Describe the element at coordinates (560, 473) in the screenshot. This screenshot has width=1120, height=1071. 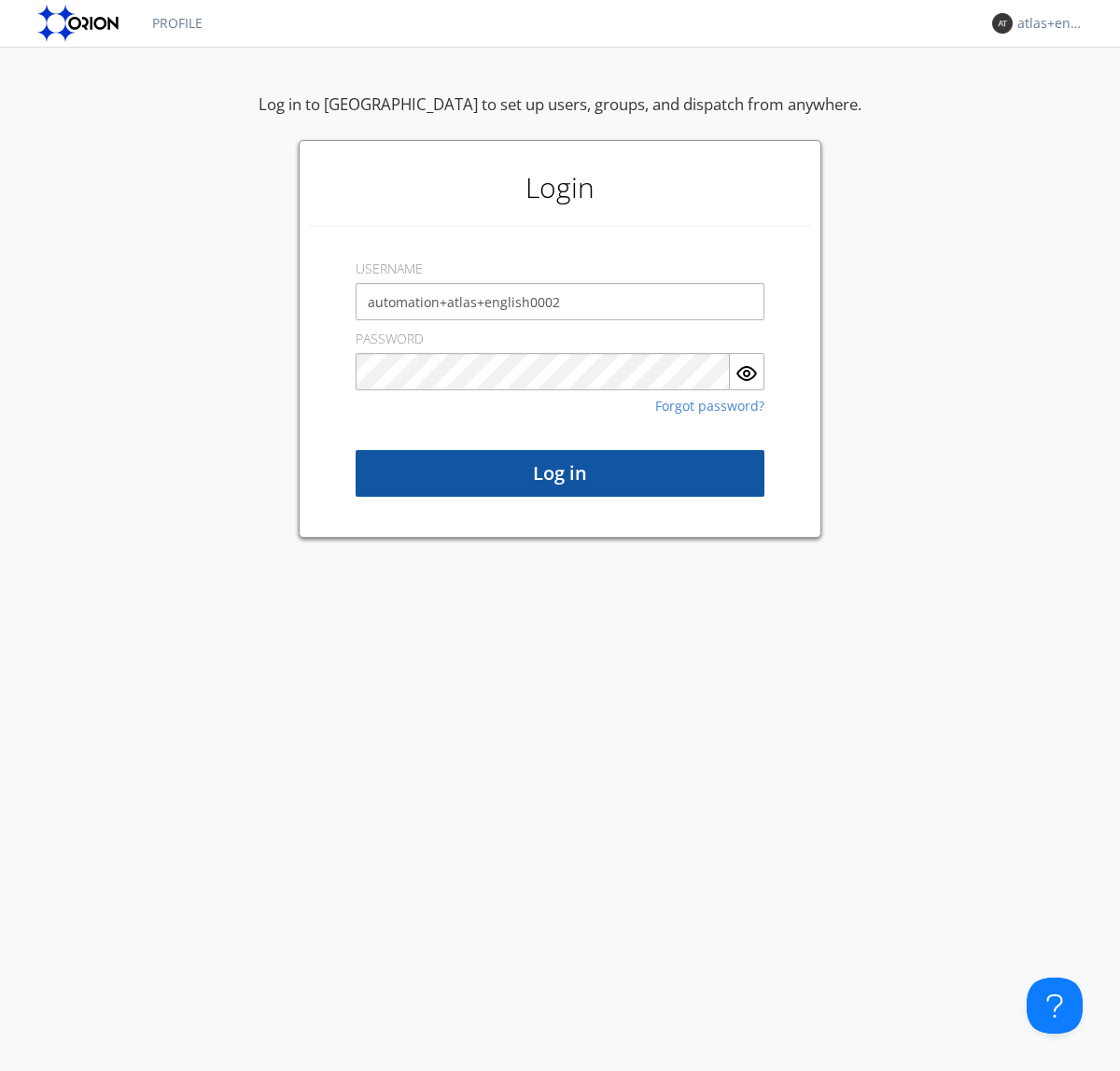
I see `button: Log in` at that location.